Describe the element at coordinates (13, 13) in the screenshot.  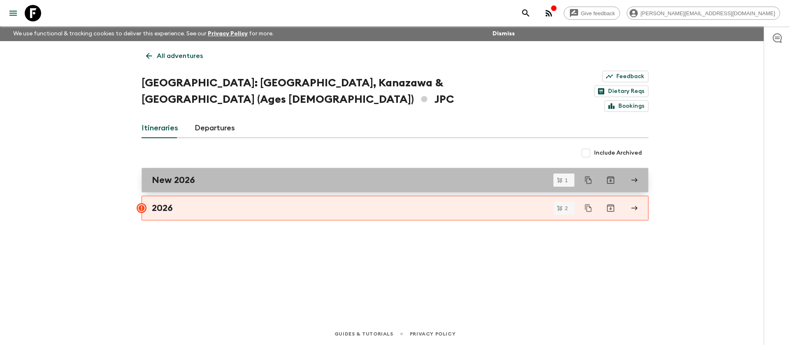
I see `button: menu` at that location.